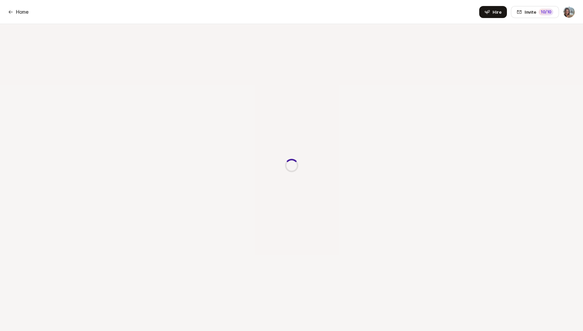 The width and height of the screenshot is (583, 331). What do you see at coordinates (569, 12) in the screenshot?
I see `img: Gabby Cohen` at bounding box center [569, 12].